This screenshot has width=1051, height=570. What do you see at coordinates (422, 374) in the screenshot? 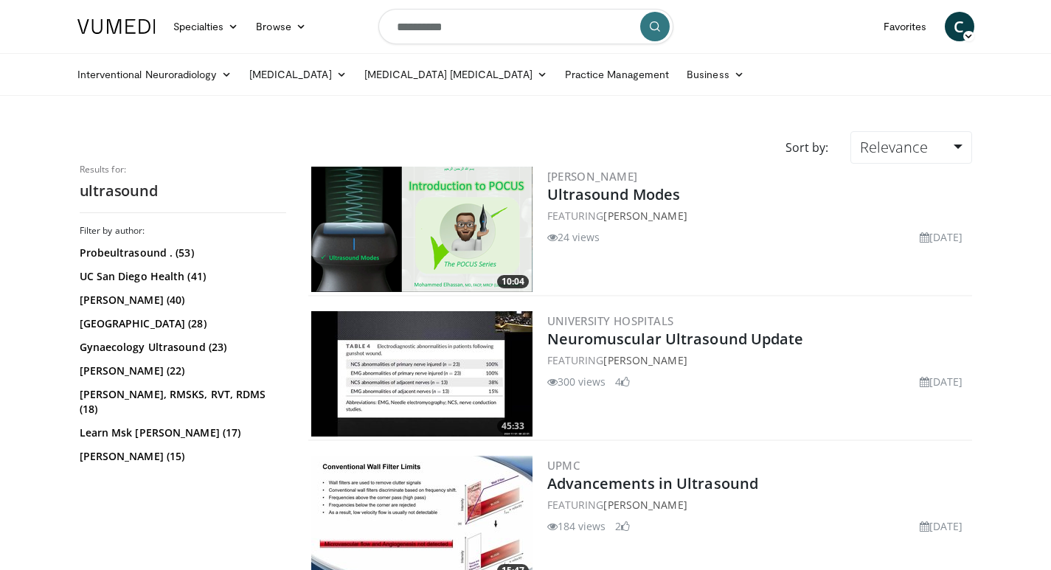
I see `img: 83137ded-57a5-440b-bb25-7a27c02f6868.300x170_q85_crop-smart_upscale.jpg` at bounding box center [422, 374].